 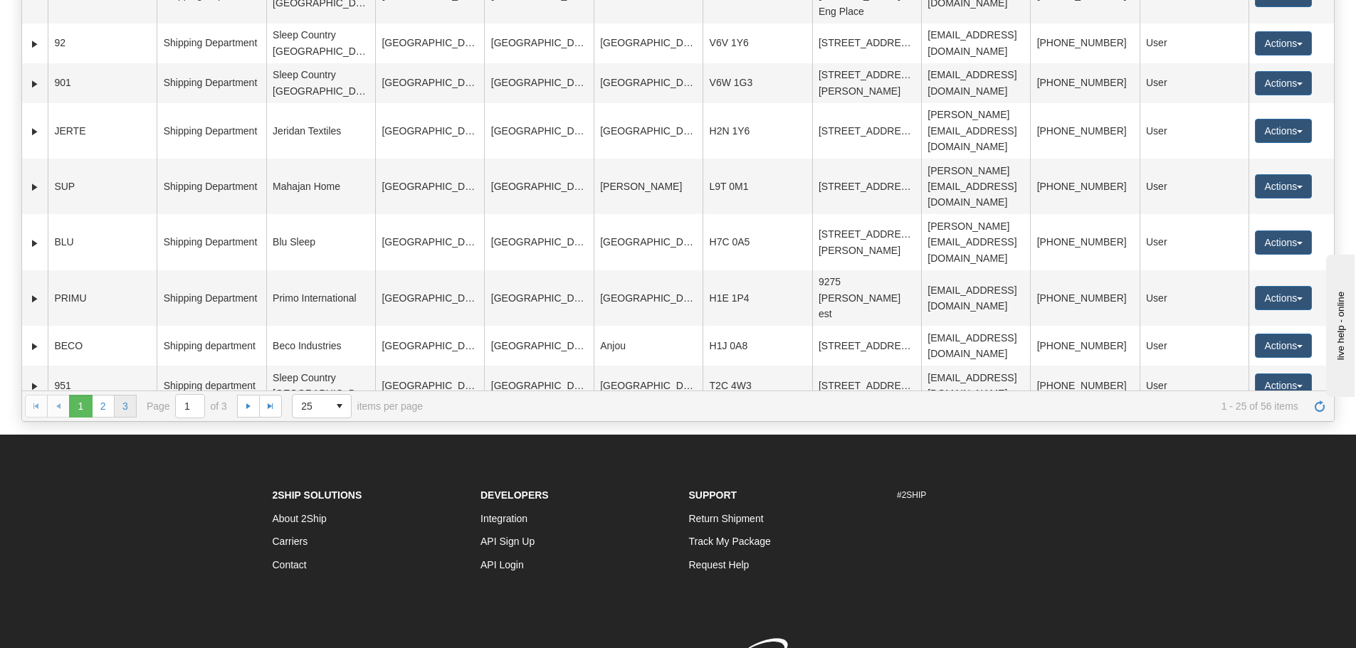 What do you see at coordinates (186, 406) in the screenshot?
I see `span: Page of 3` at bounding box center [186, 406].